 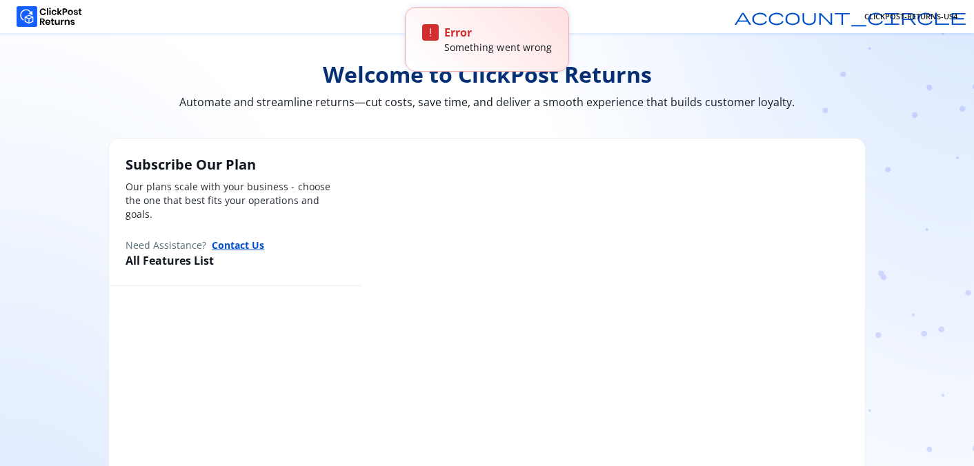 I want to click on span: Need Assistance?, so click(x=166, y=246).